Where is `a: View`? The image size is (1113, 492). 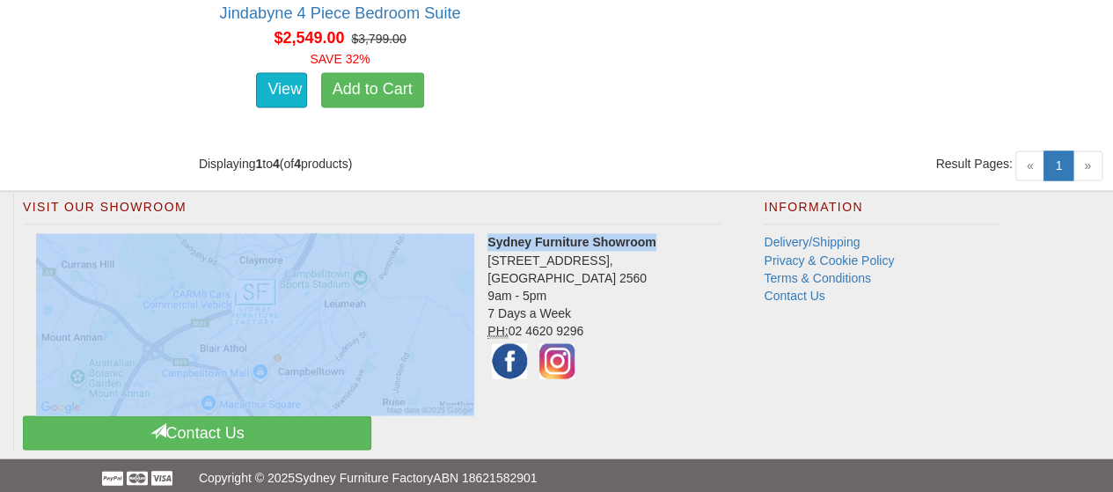 a: View is located at coordinates (282, 90).